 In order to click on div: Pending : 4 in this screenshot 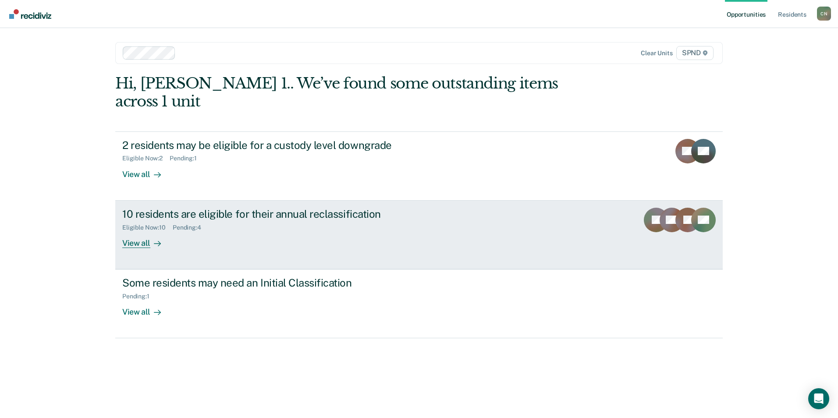, I will do `click(190, 227)`.